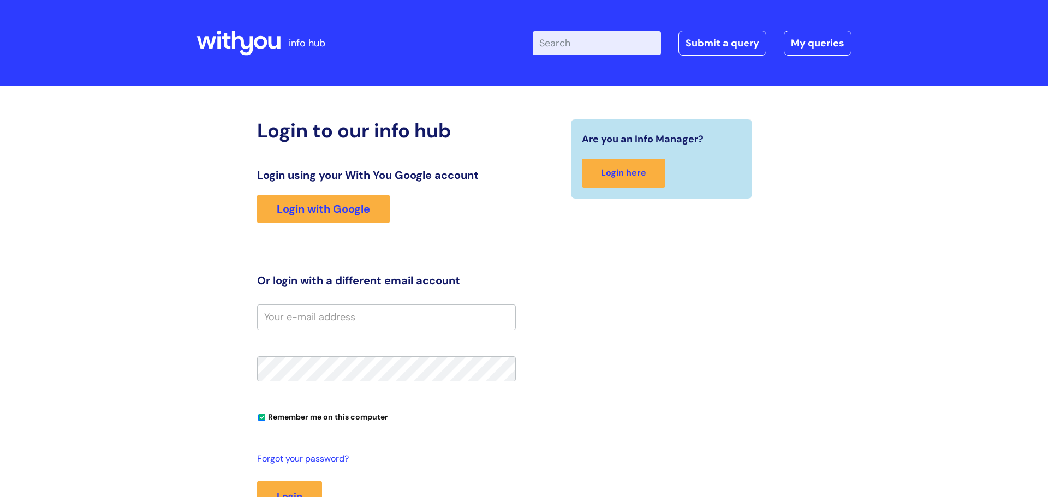 The height and width of the screenshot is (497, 1048). What do you see at coordinates (323, 209) in the screenshot?
I see `a: Login with Google` at bounding box center [323, 209].